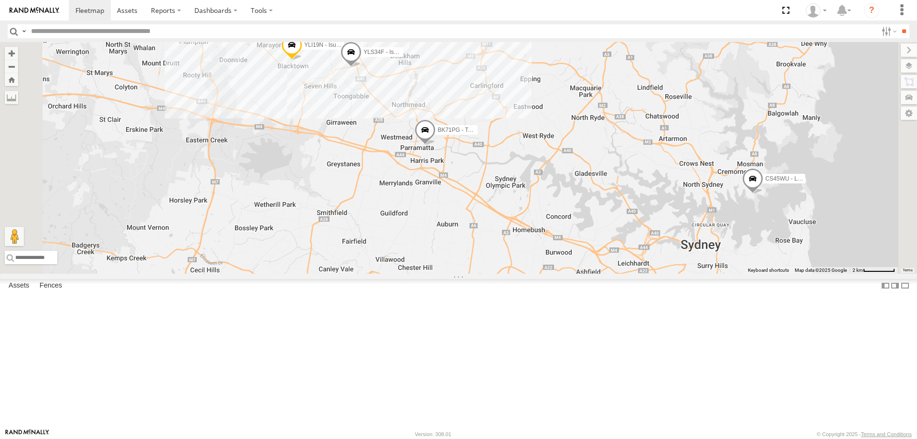 This screenshot has width=917, height=439. Describe the element at coordinates (821, 270) in the screenshot. I see `span: Map data ©2025 Google` at that location.